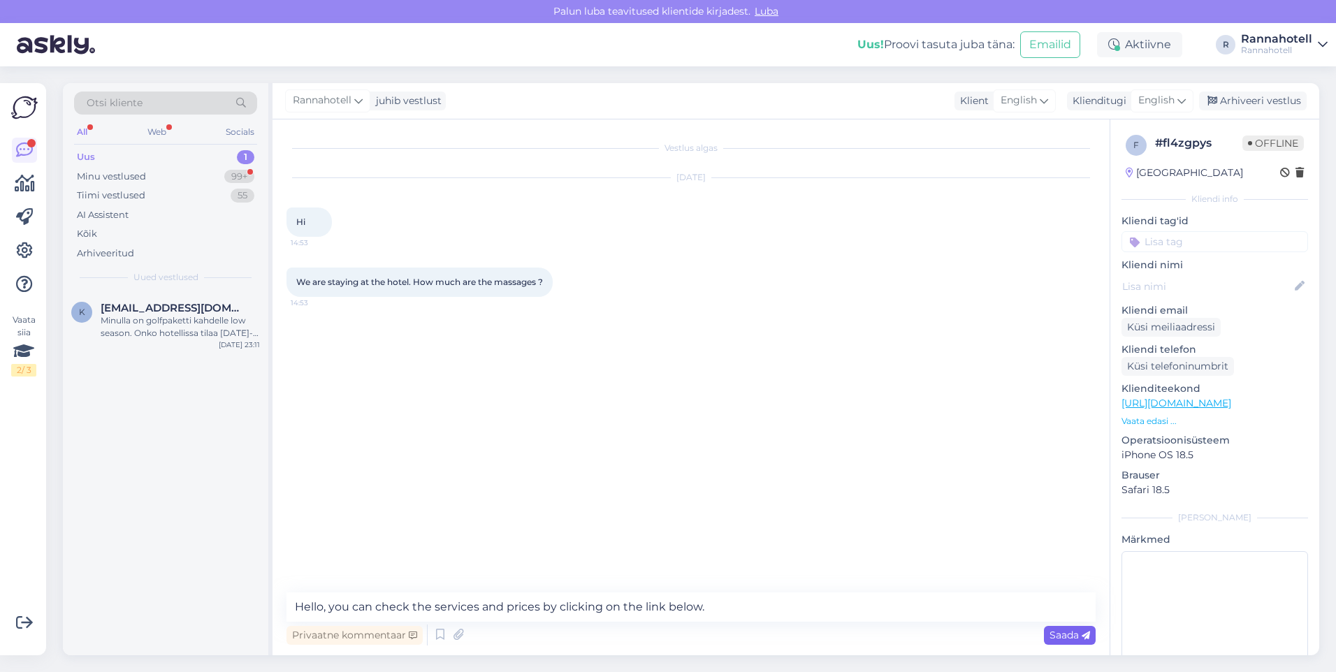 Image resolution: width=1336 pixels, height=672 pixels. What do you see at coordinates (166, 277) in the screenshot?
I see `span: Uued vestlused` at bounding box center [166, 277].